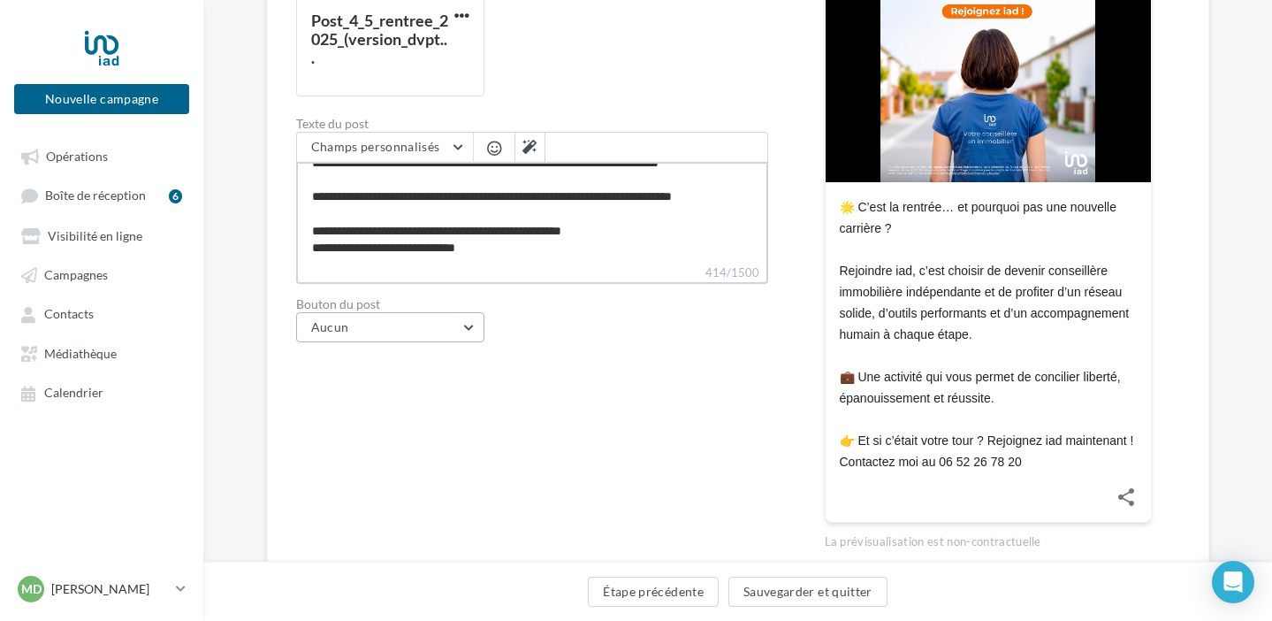 Image resolution: width=1272 pixels, height=621 pixels. I want to click on div: 🌟 C’est la rentrée… et pourquoi pas une nouvelle carrière ? Rejoindre iad, c’est choisir de deven..., so click(989, 334).